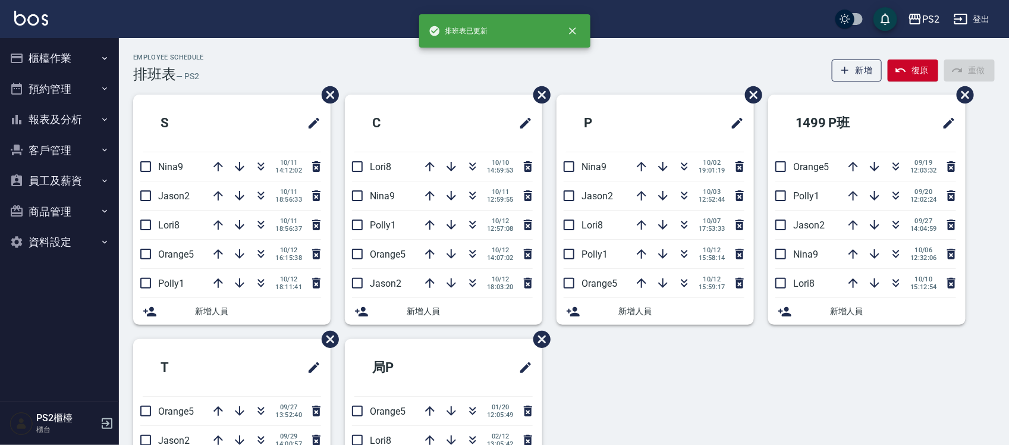 This screenshot has height=445, width=1009. Describe the element at coordinates (924, 228) in the screenshot. I see `span: 14:04:59` at that location.